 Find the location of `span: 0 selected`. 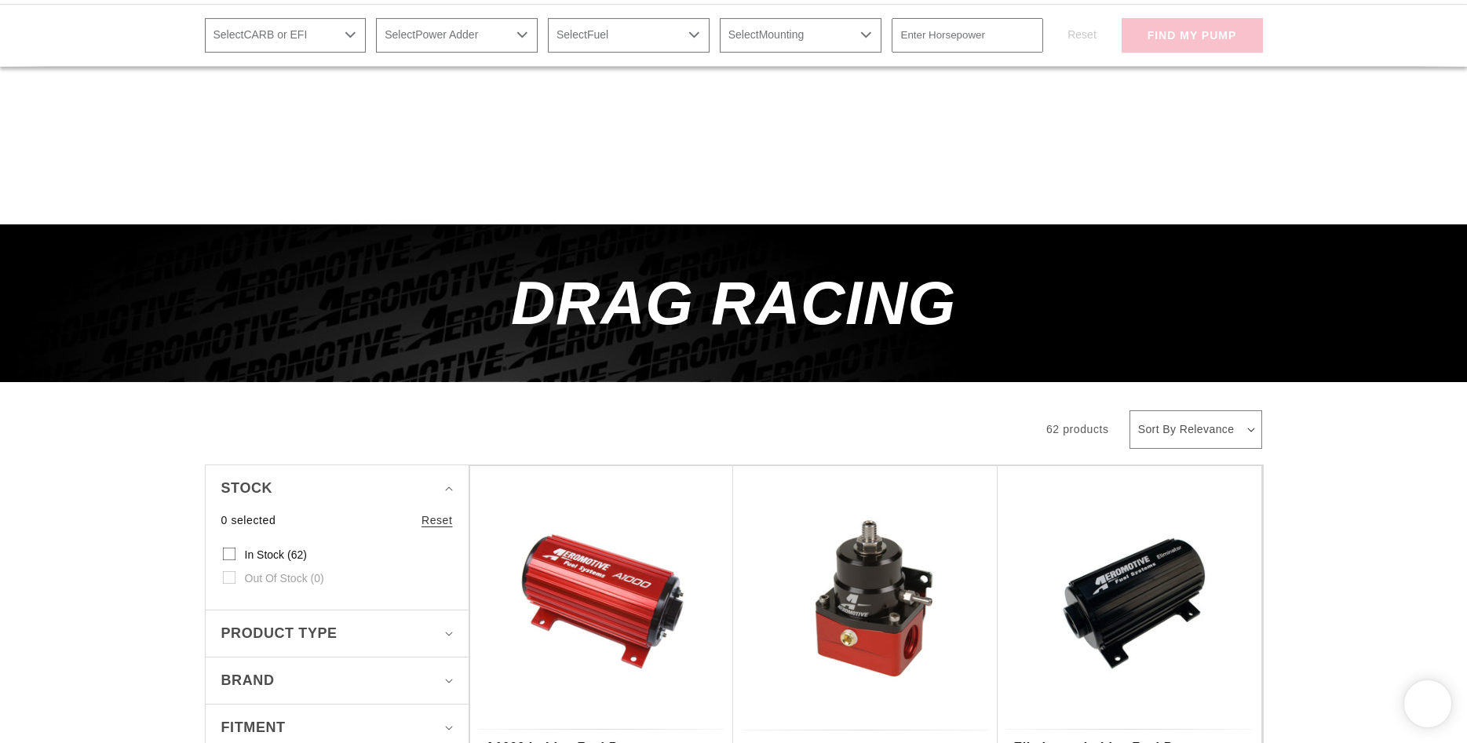

span: 0 selected is located at coordinates (249, 520).